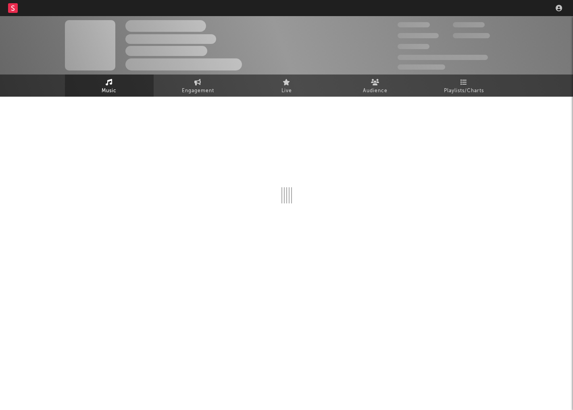 The image size is (573, 410). I want to click on span: Playlists/Charts, so click(463, 91).